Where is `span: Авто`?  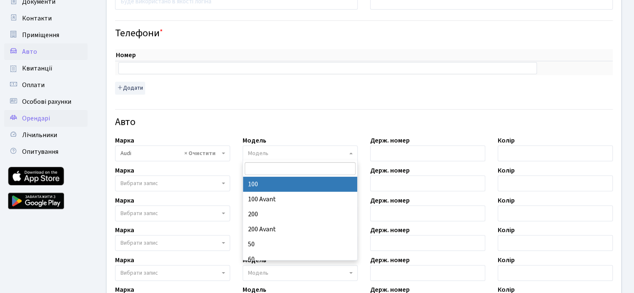
span: Авто is located at coordinates (30, 52).